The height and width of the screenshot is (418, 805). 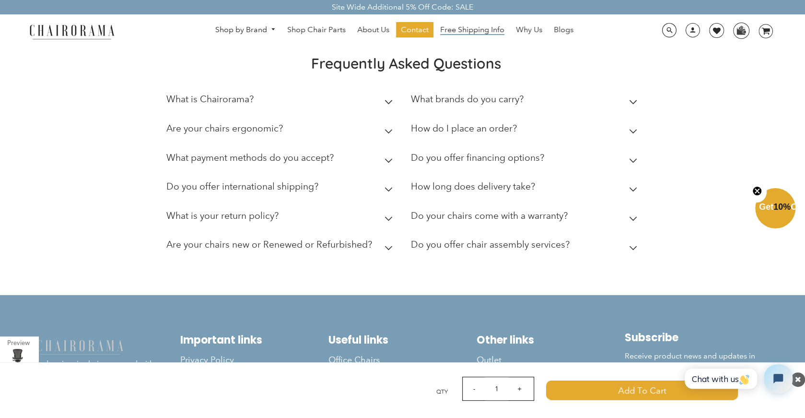 I want to click on h2: Do you offer chair assembly services?, so click(x=490, y=244).